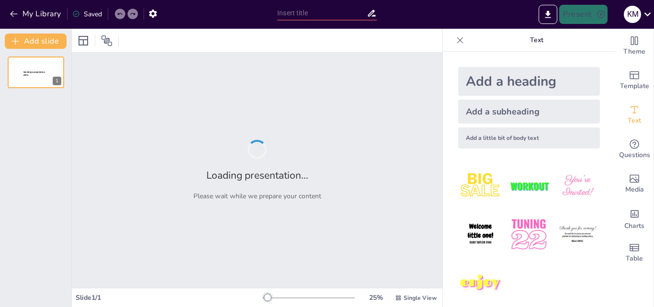 This screenshot has height=307, width=654. Describe the element at coordinates (634, 86) in the screenshot. I see `span: Template` at that location.